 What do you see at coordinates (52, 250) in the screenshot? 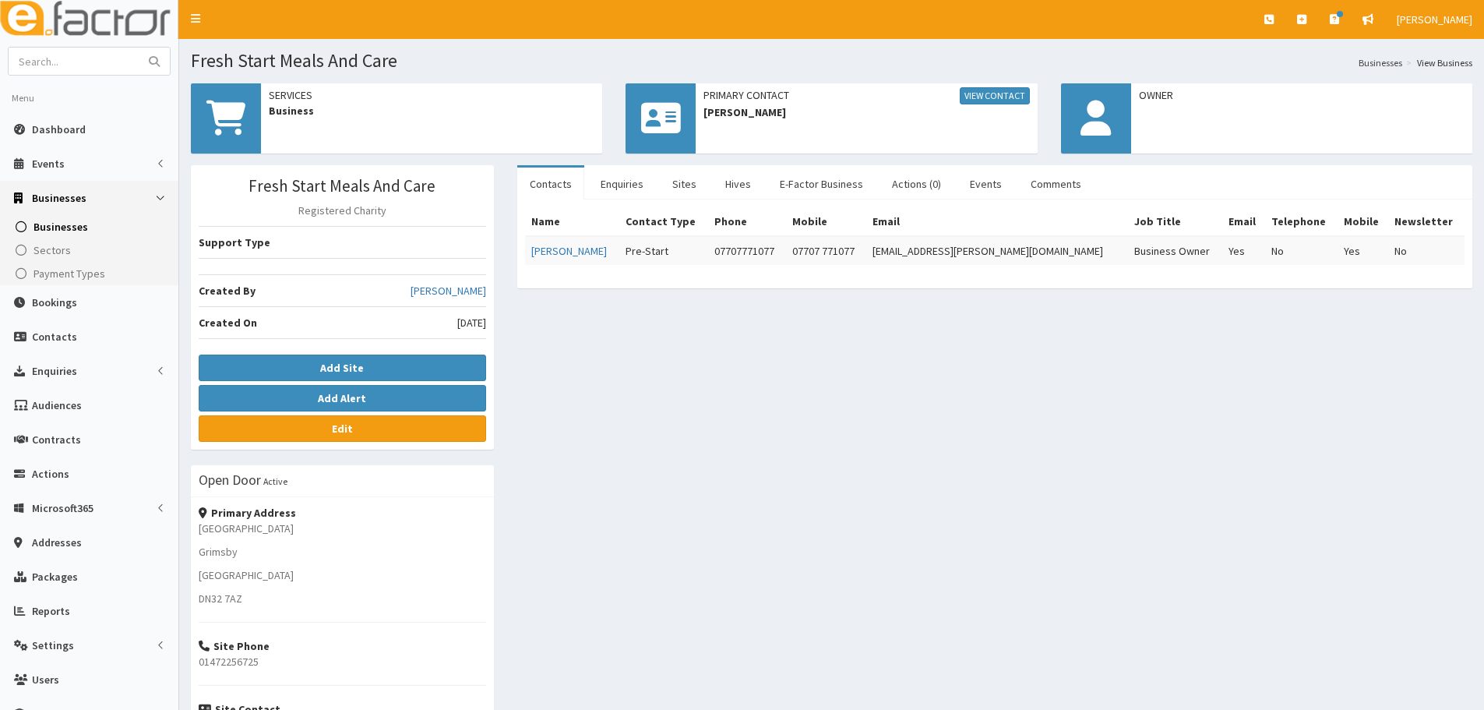
I see `span: Sectors` at bounding box center [52, 250].